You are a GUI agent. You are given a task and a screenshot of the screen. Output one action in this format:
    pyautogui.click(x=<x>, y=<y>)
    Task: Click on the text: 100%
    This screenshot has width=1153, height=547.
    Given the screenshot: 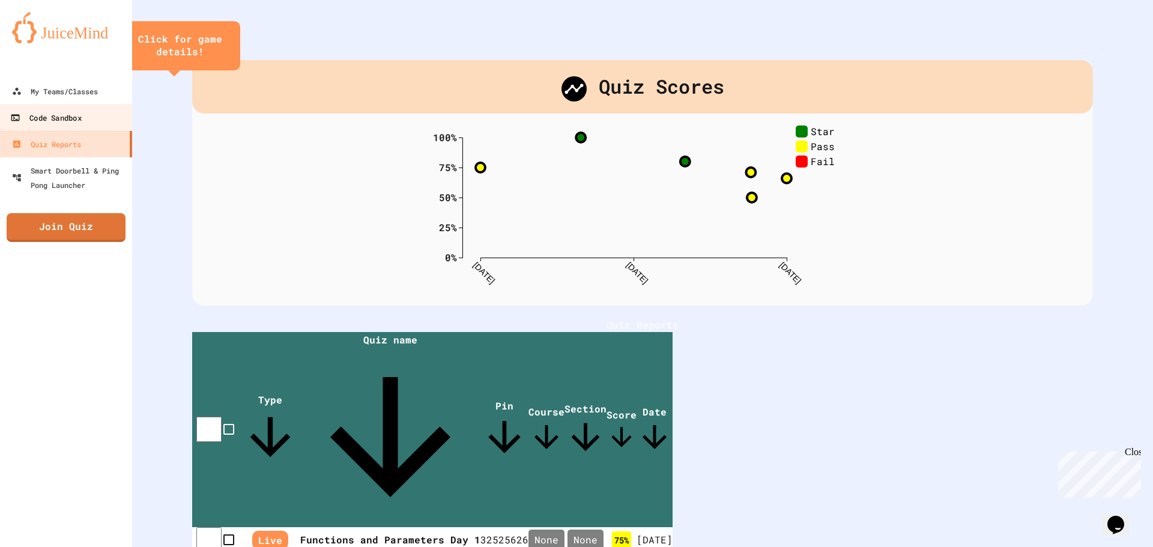 What is the action you would take?
    pyautogui.click(x=445, y=136)
    